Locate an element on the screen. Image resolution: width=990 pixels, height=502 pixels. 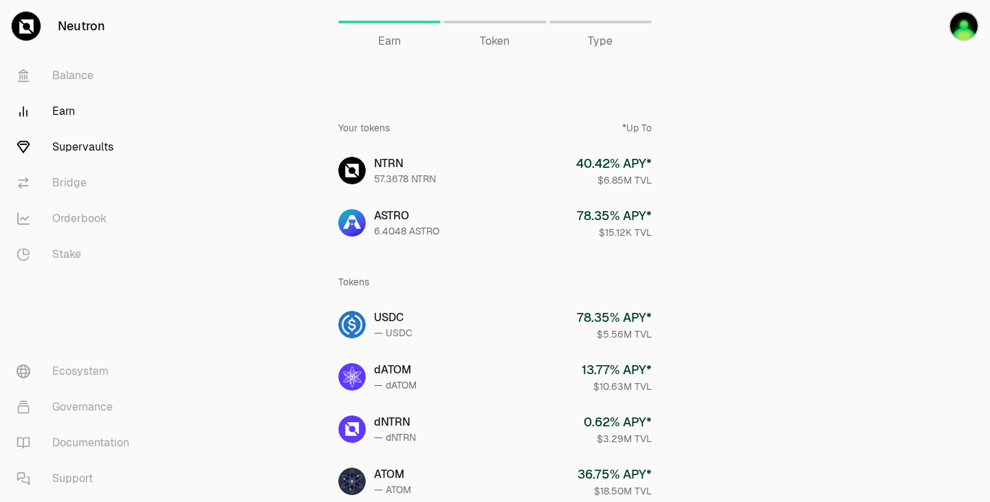
div: 40.42 % APY* is located at coordinates (614, 164).